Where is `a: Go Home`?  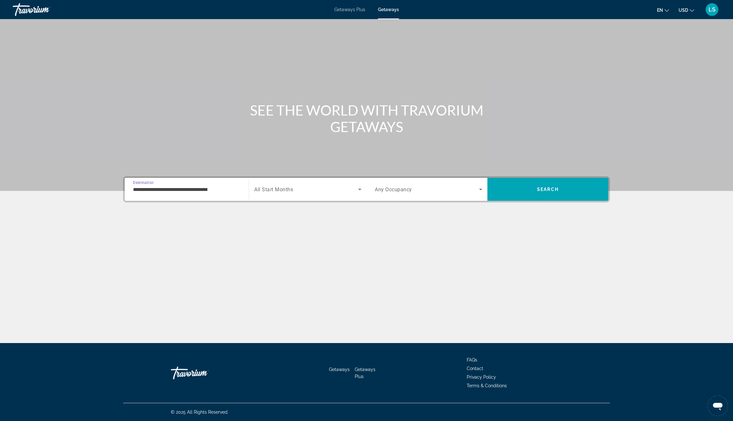 a: Go Home is located at coordinates (203, 373).